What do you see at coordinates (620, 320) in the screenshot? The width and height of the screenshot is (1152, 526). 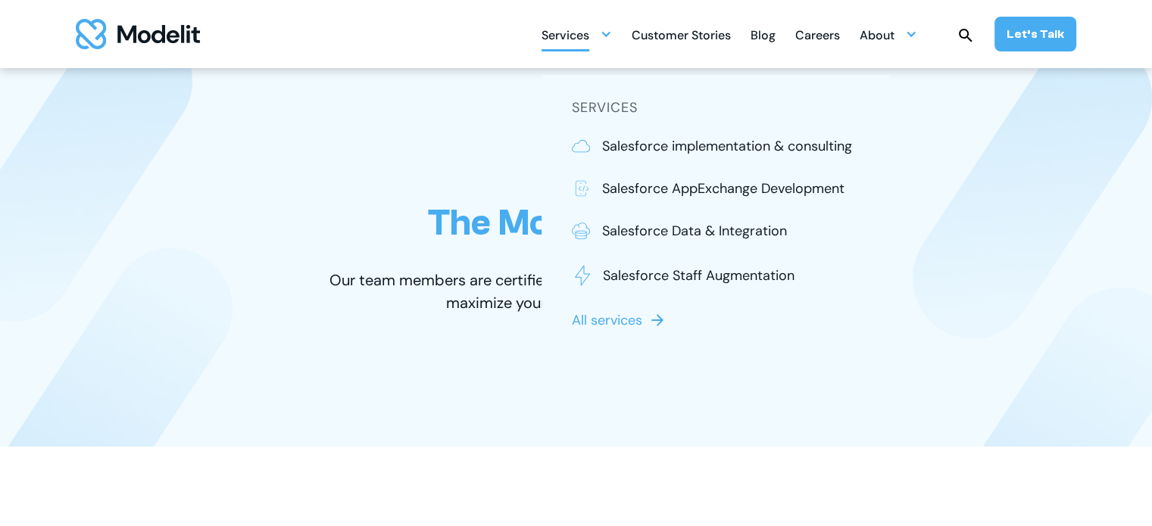 I see `a: All services` at bounding box center [620, 320].